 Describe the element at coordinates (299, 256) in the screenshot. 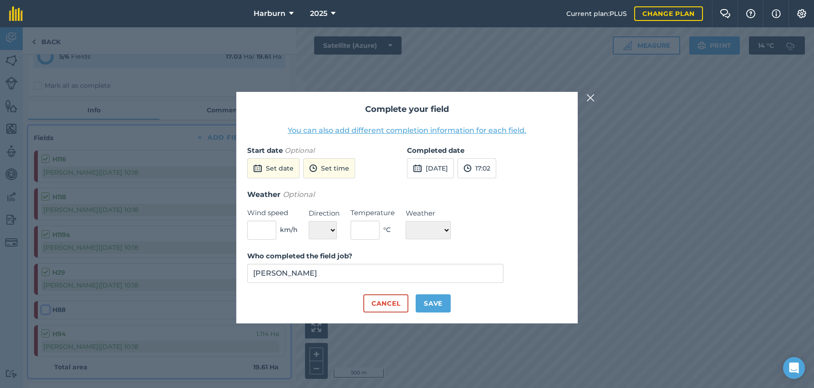

I see `strong: Who completed the field job?` at that location.